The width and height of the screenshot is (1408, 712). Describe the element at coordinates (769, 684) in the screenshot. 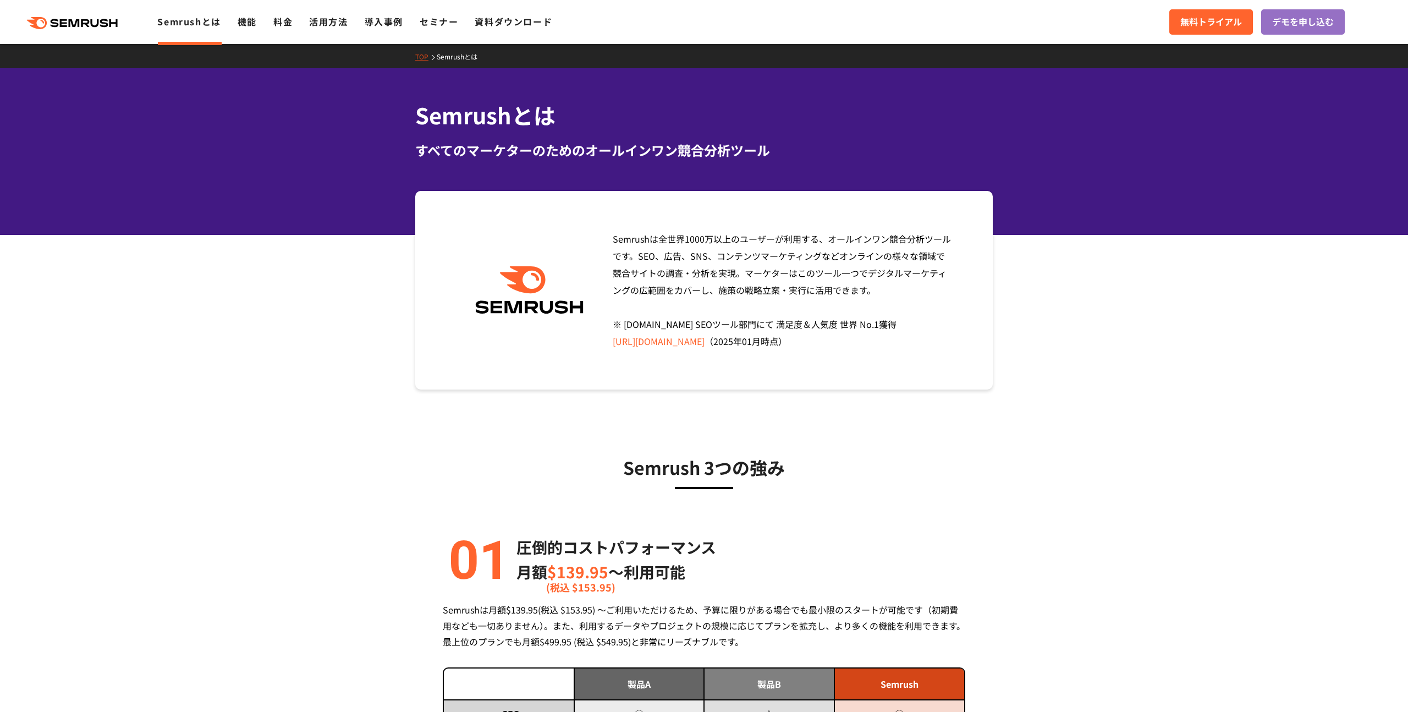

I see `td: 製品B` at that location.